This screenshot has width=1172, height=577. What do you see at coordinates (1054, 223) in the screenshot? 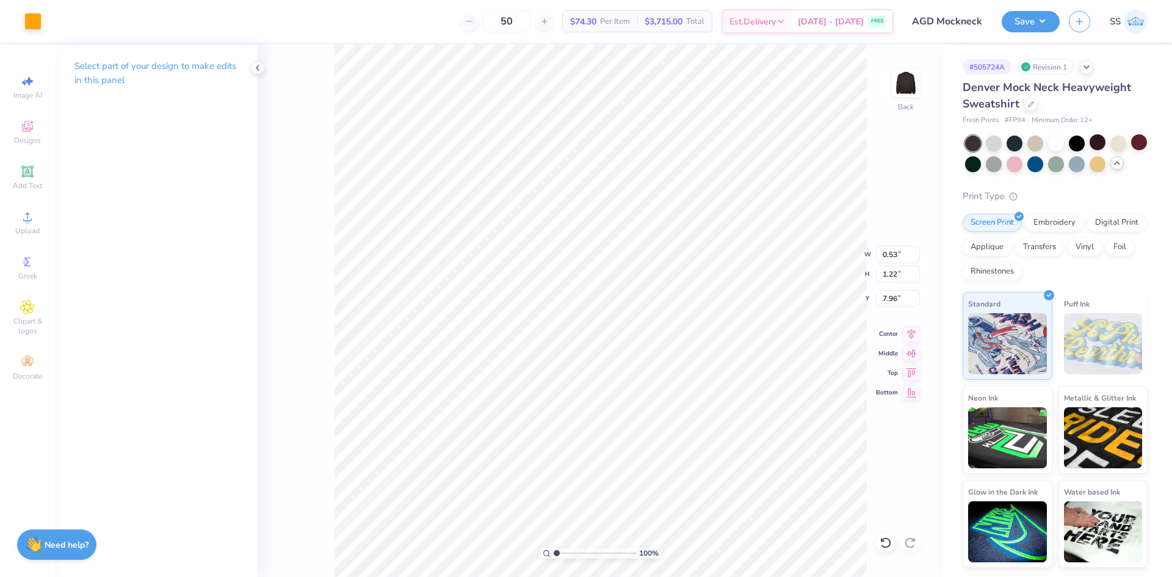
I see `div: Embroidery` at bounding box center [1054, 223].